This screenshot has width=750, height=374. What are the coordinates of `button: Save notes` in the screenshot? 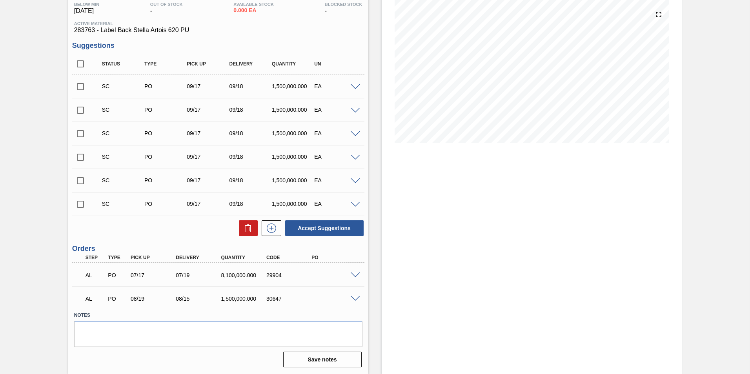 It's located at (322, 360).